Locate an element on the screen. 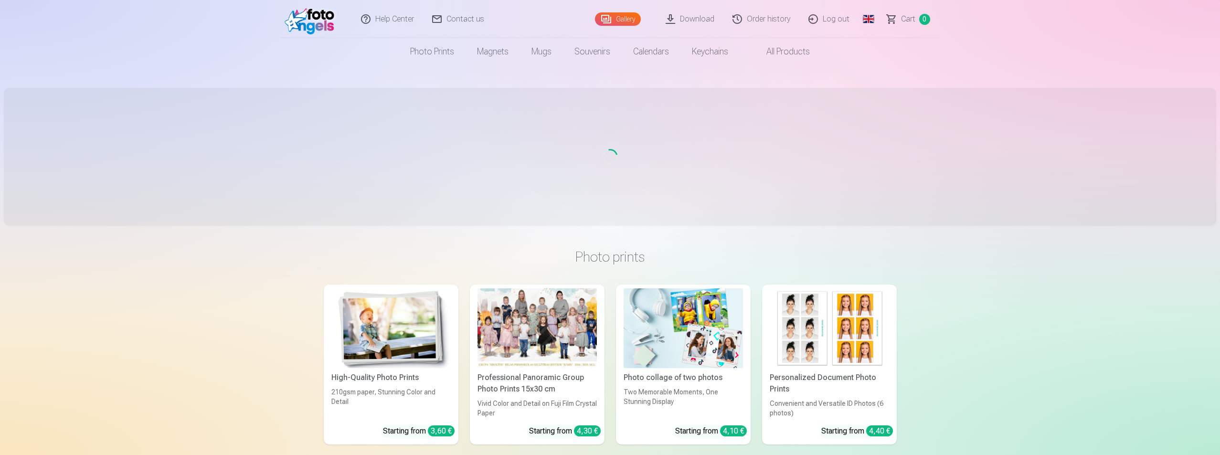 This screenshot has width=1220, height=455. a: Calendars is located at coordinates (651, 52).